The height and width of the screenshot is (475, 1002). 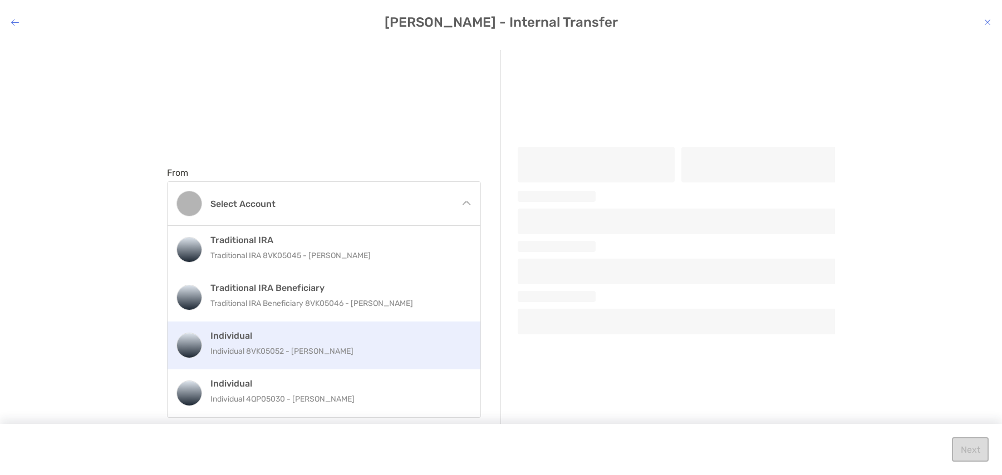 I want to click on h4: Traditional IRA Beneficiary, so click(x=336, y=288).